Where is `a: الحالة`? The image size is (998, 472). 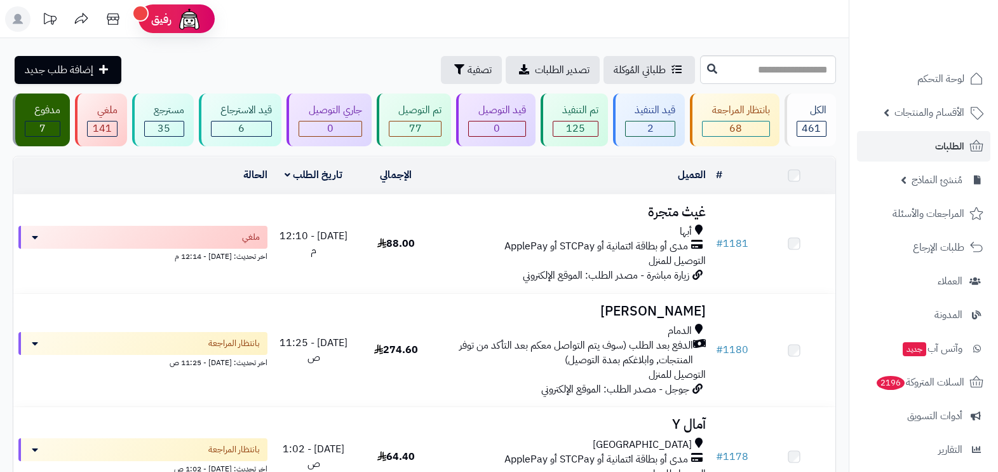
a: الحالة is located at coordinates (255, 175).